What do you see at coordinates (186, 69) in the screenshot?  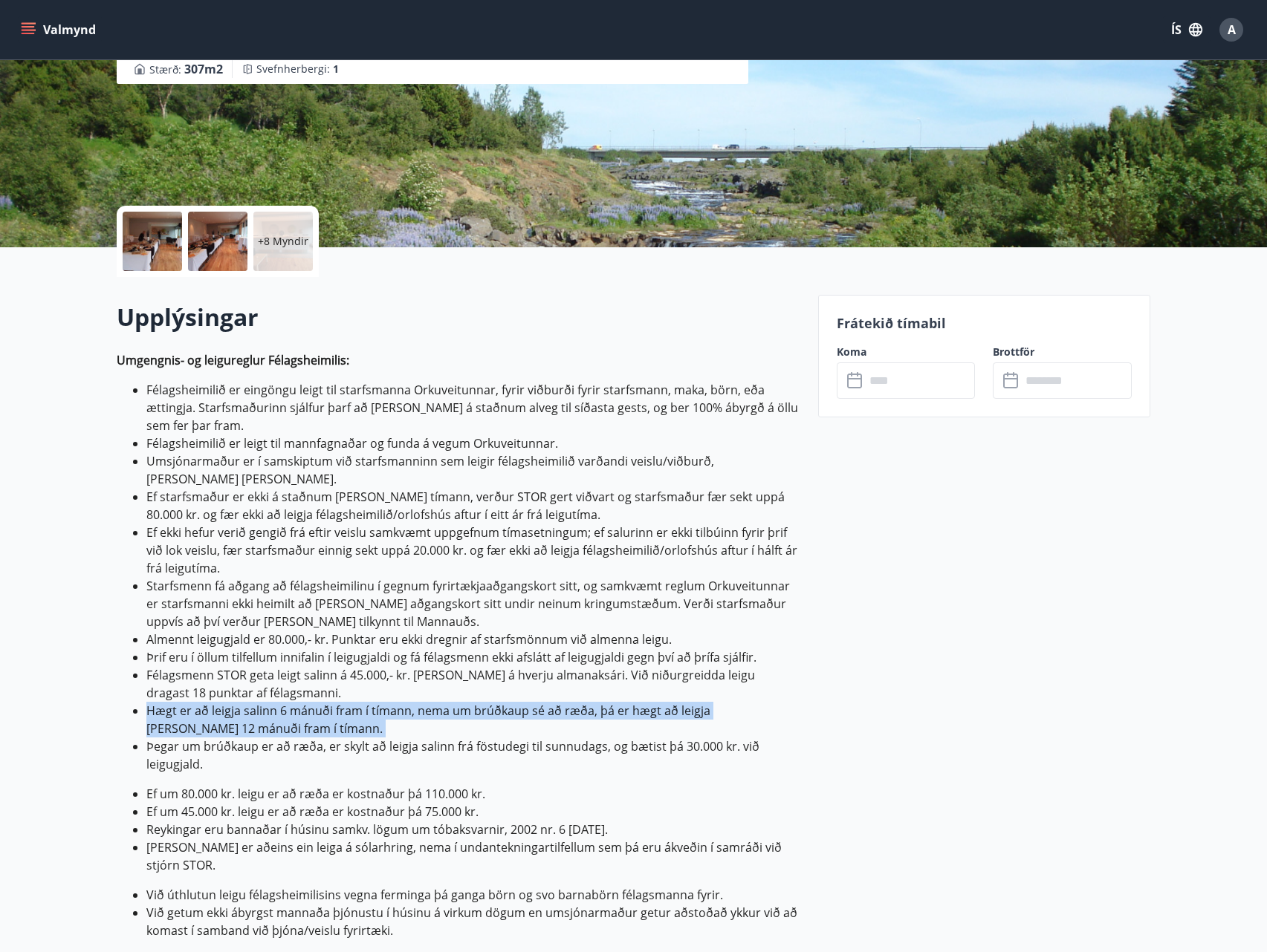 I see `span: Stærð :` at bounding box center [186, 69].